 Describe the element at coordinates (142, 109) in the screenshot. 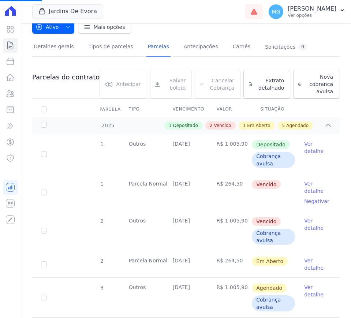

I see `th: Tipo` at that location.